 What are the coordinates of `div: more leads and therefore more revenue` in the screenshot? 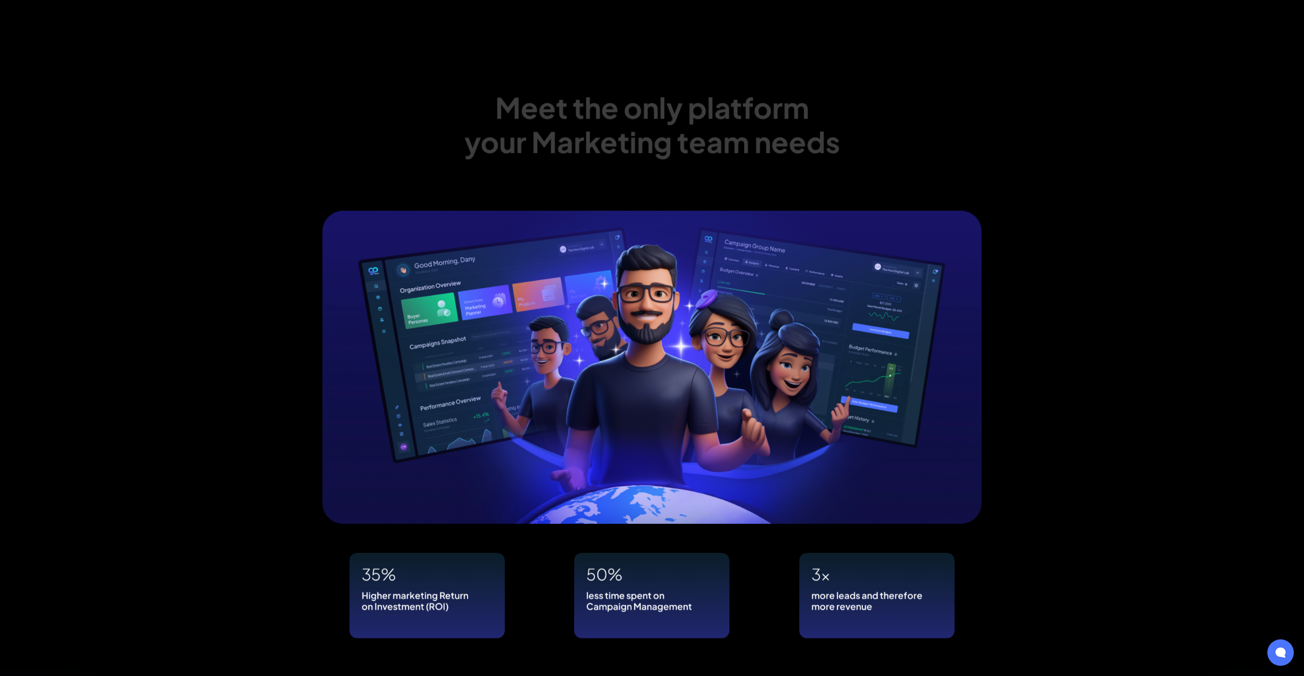 It's located at (868, 601).